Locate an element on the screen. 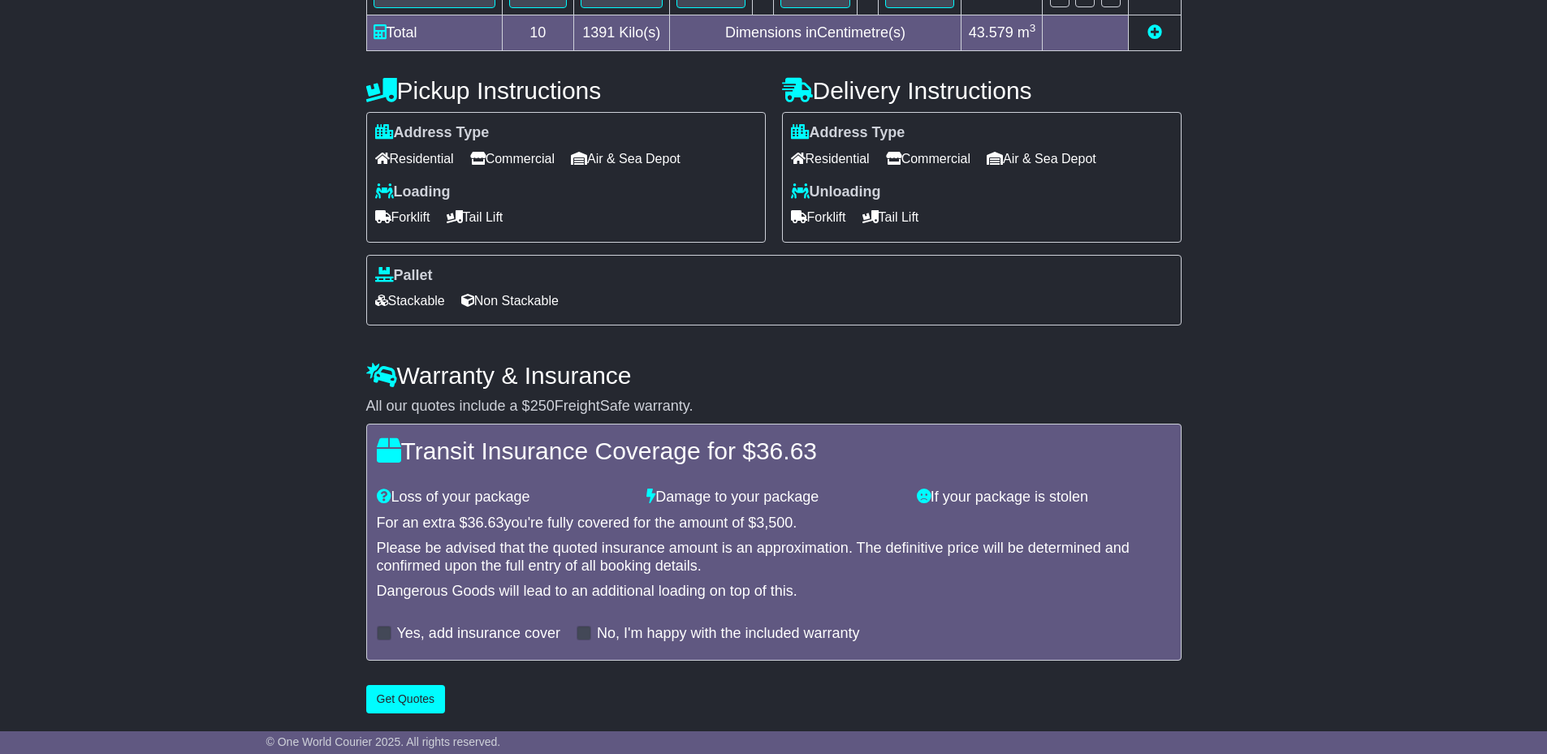 This screenshot has width=1547, height=754. a: Add new item is located at coordinates (1155, 32).